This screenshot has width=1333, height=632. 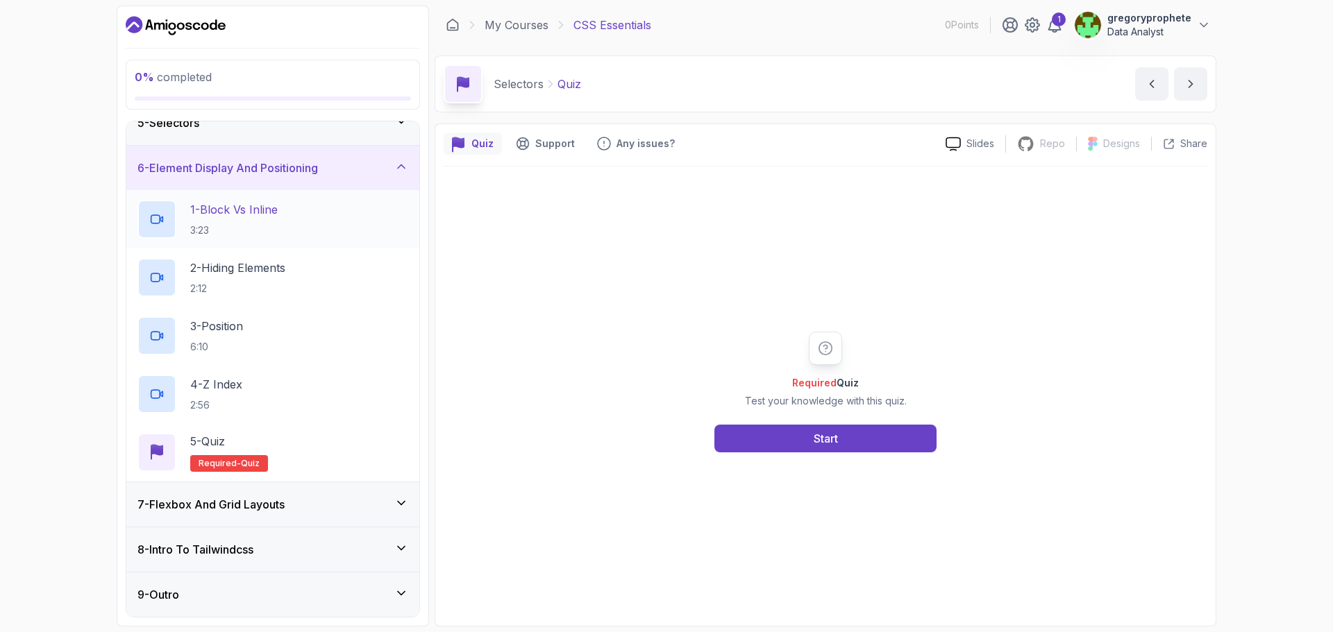 I want to click on img: user profile image, so click(x=1088, y=25).